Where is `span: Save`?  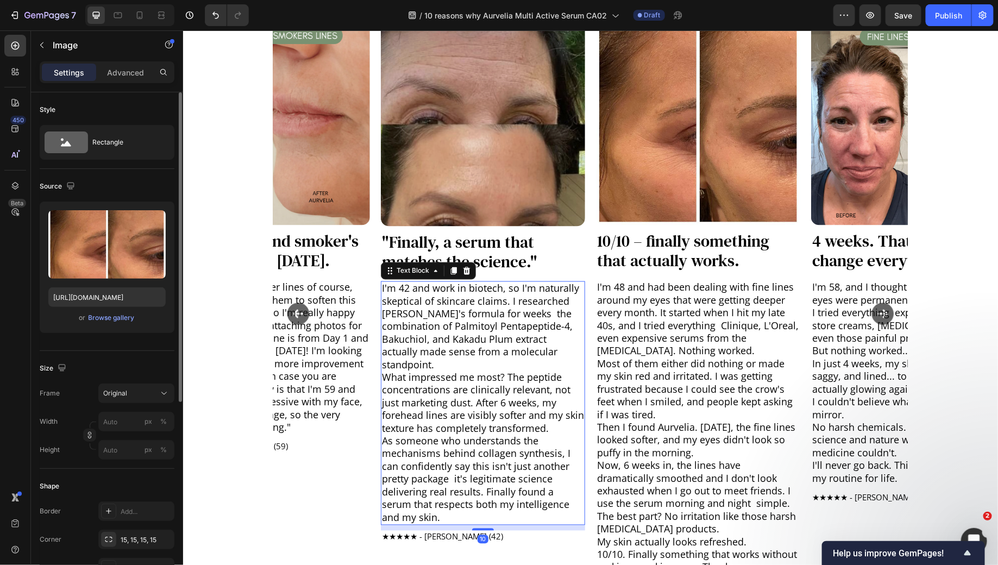 span: Save is located at coordinates (903, 15).